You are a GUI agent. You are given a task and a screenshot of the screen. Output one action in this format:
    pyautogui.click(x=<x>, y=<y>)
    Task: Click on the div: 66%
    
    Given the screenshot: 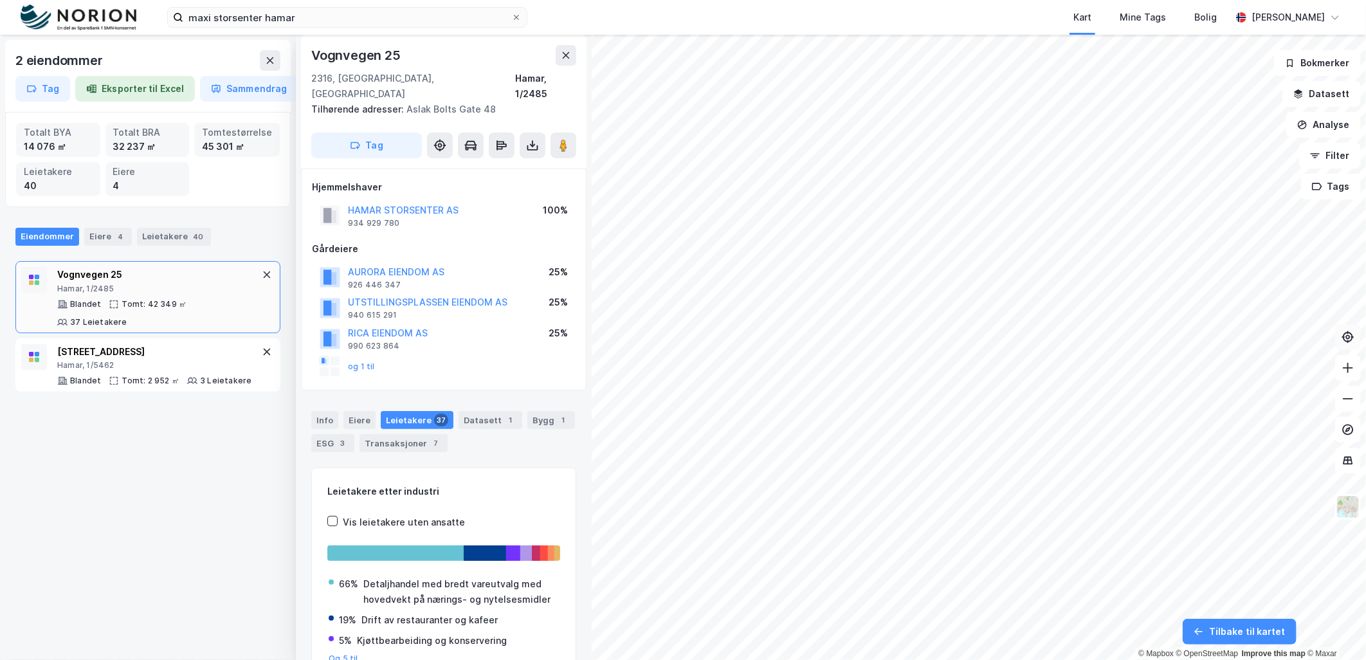 What is the action you would take?
    pyautogui.click(x=349, y=584)
    